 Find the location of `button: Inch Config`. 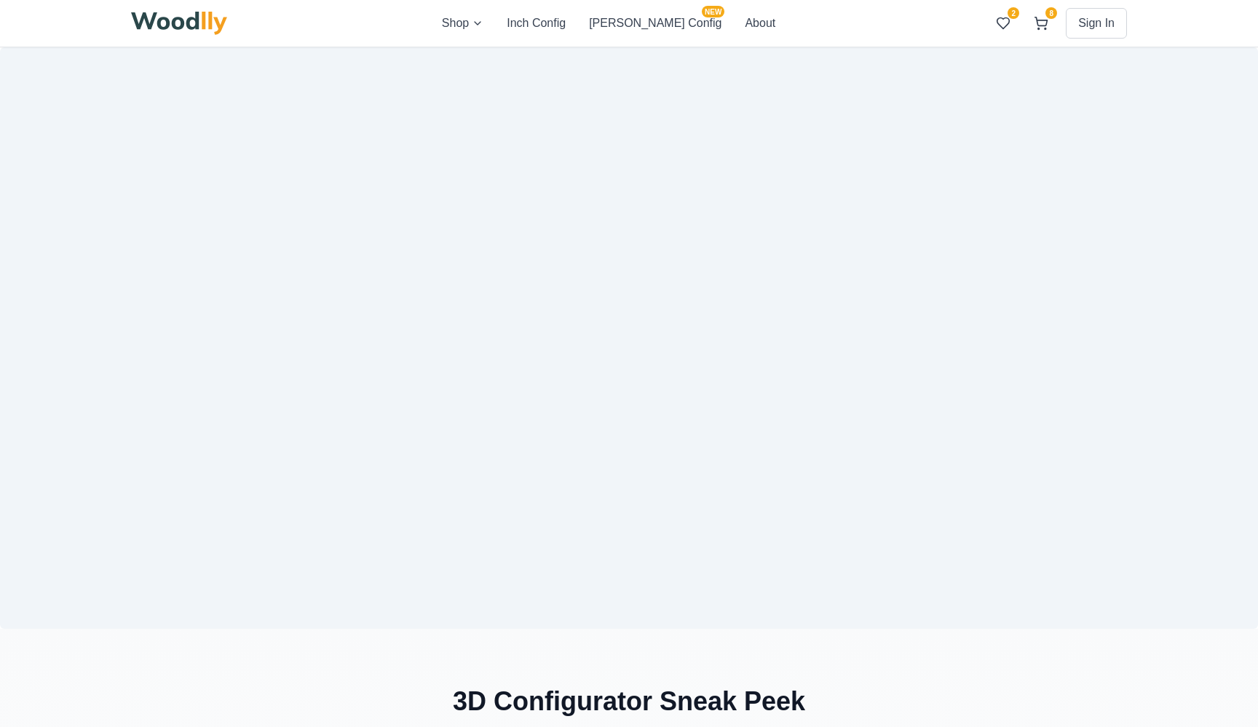

button: Inch Config is located at coordinates (536, 23).